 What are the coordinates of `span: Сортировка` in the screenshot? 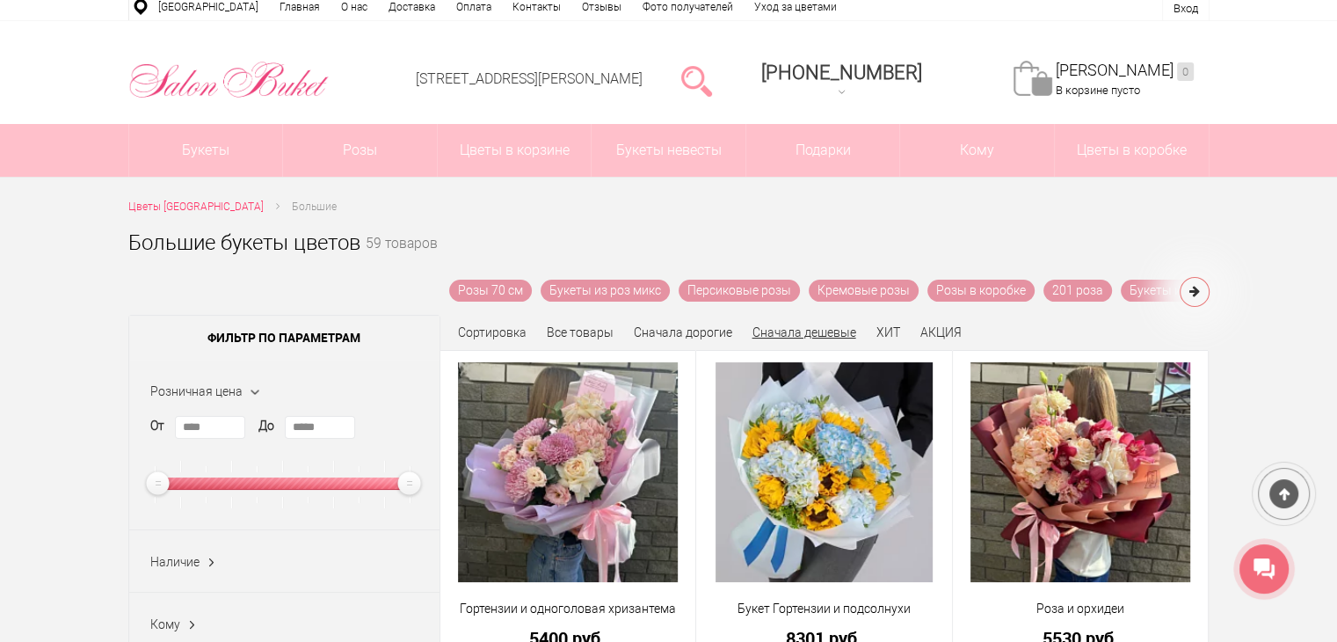 It's located at (492, 332).